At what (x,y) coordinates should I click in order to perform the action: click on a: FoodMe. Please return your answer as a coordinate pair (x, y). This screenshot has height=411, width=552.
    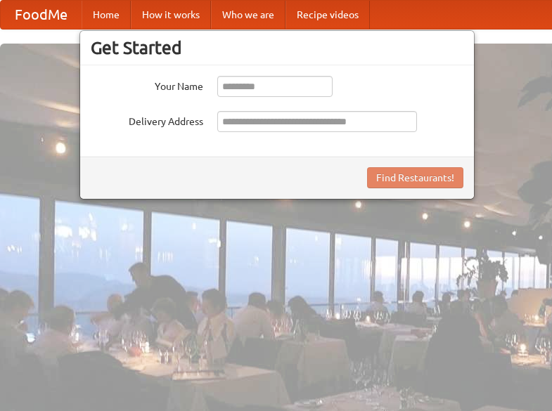
    Looking at the image, I should click on (41, 15).